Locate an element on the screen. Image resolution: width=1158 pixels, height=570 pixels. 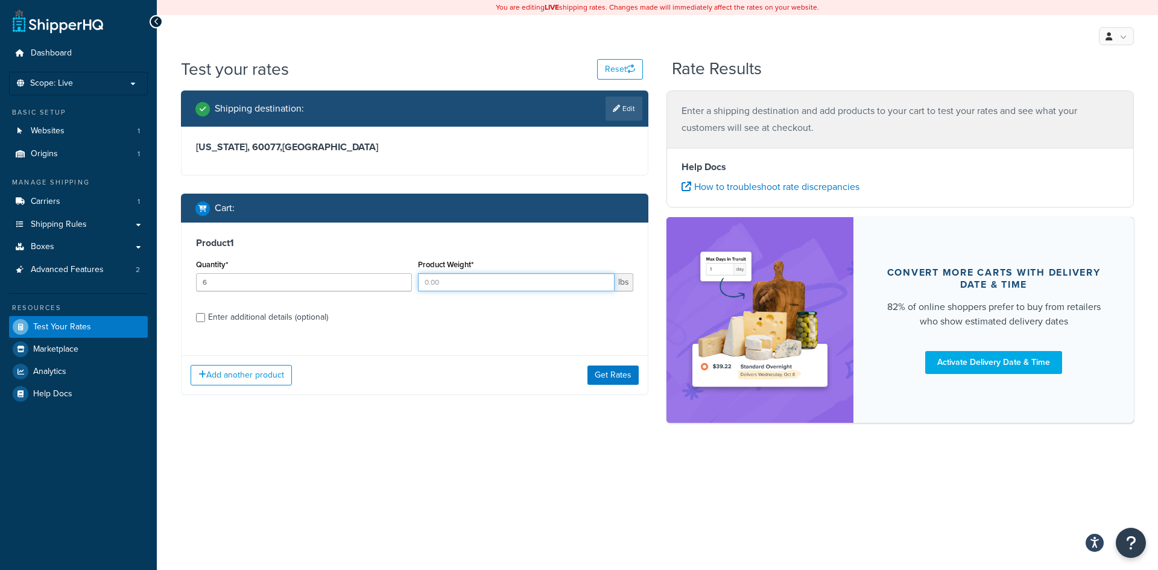
span: Boxes is located at coordinates (42, 247).